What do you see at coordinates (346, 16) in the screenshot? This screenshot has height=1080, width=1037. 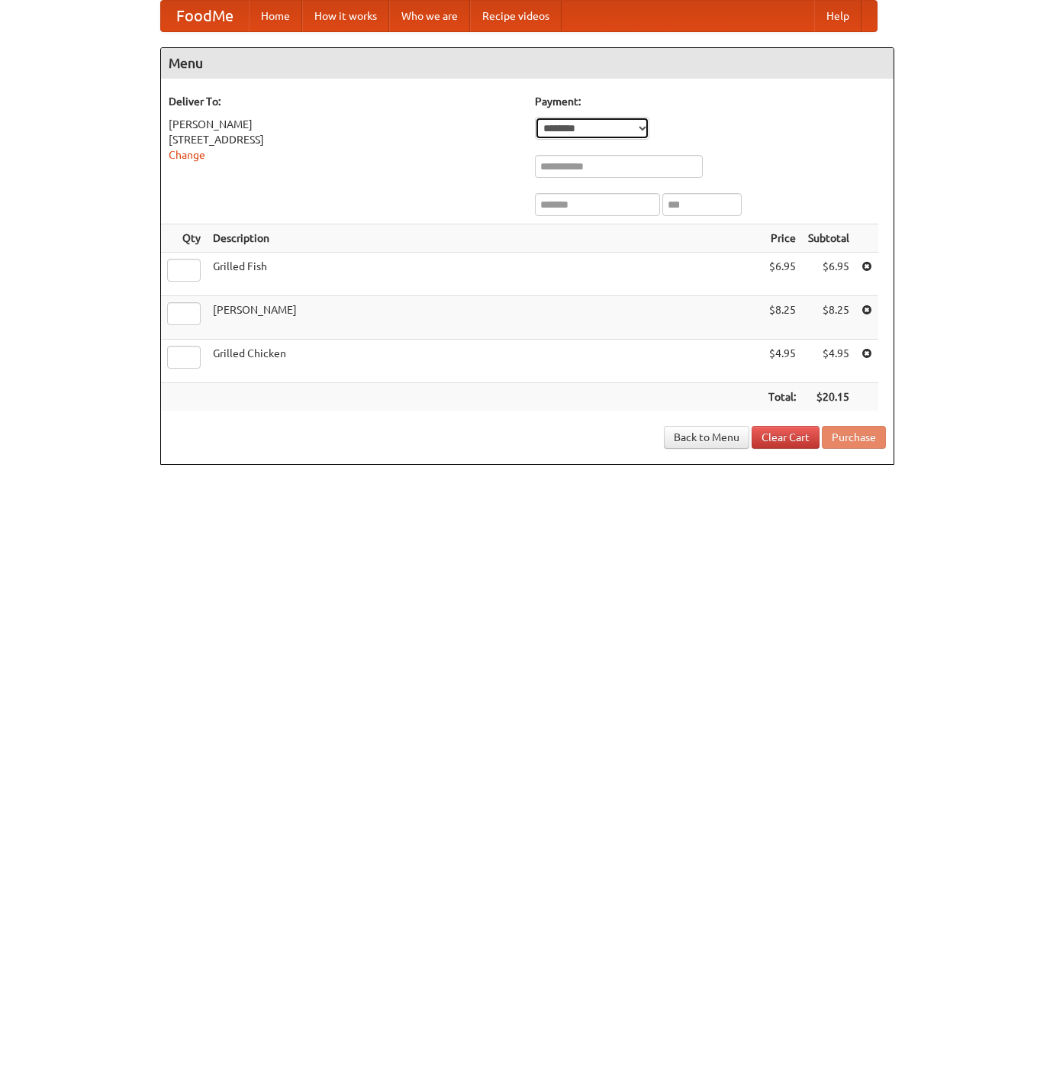 I see `a: How it works` at bounding box center [346, 16].